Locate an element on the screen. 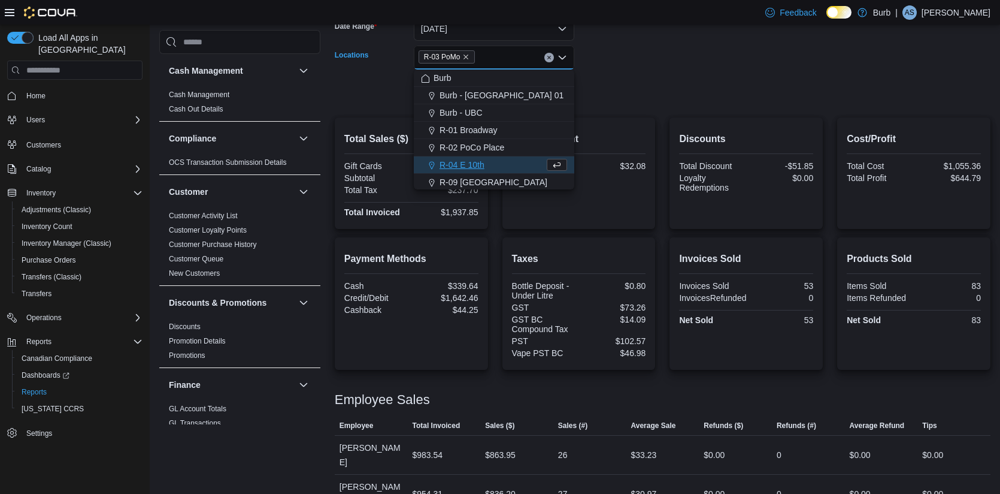 The height and width of the screenshot is (494, 1000). span: Reports is located at coordinates (39, 341).